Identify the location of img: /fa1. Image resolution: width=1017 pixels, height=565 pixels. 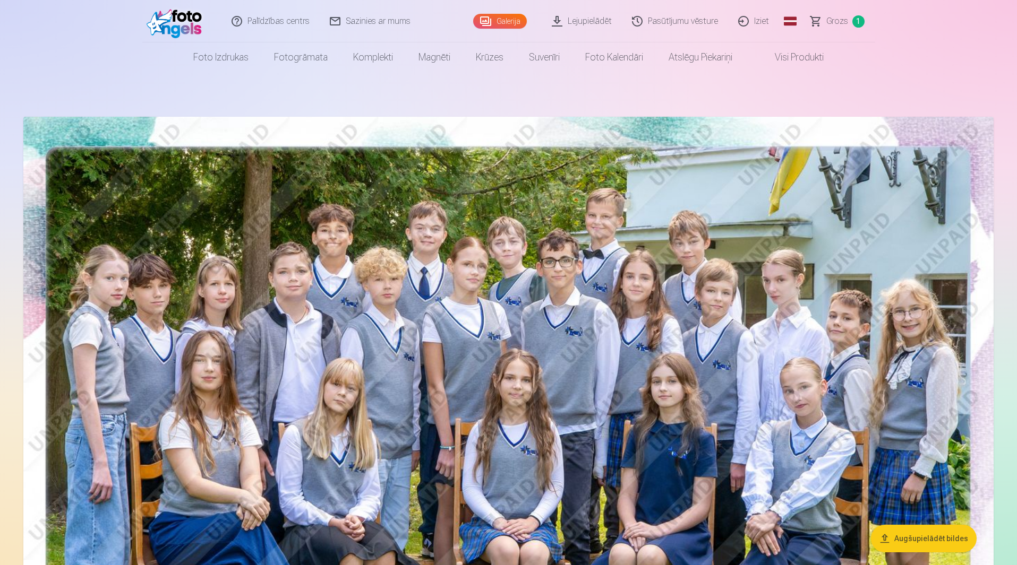
(177, 21).